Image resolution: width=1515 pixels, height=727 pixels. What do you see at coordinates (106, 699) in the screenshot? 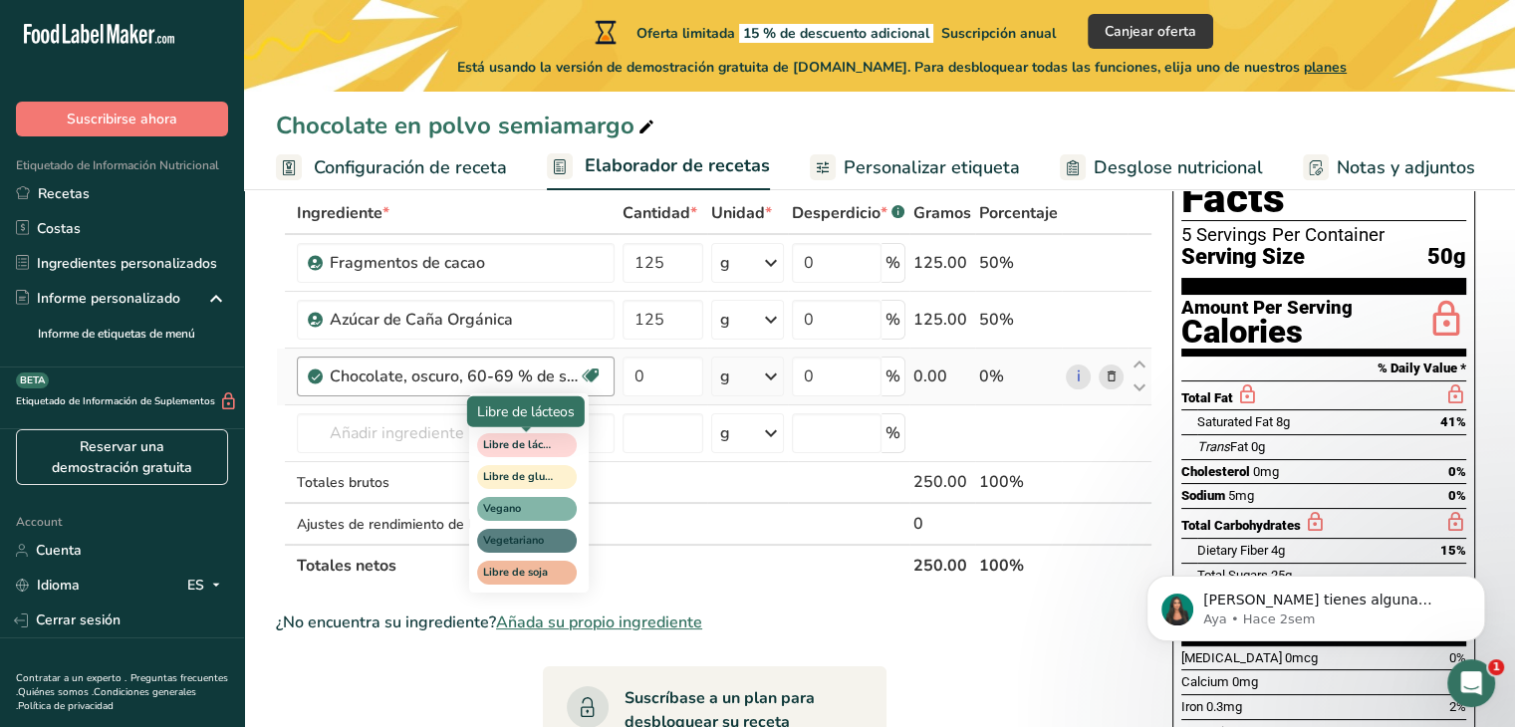
I see `a: Condiciones generales .` at bounding box center [106, 699].